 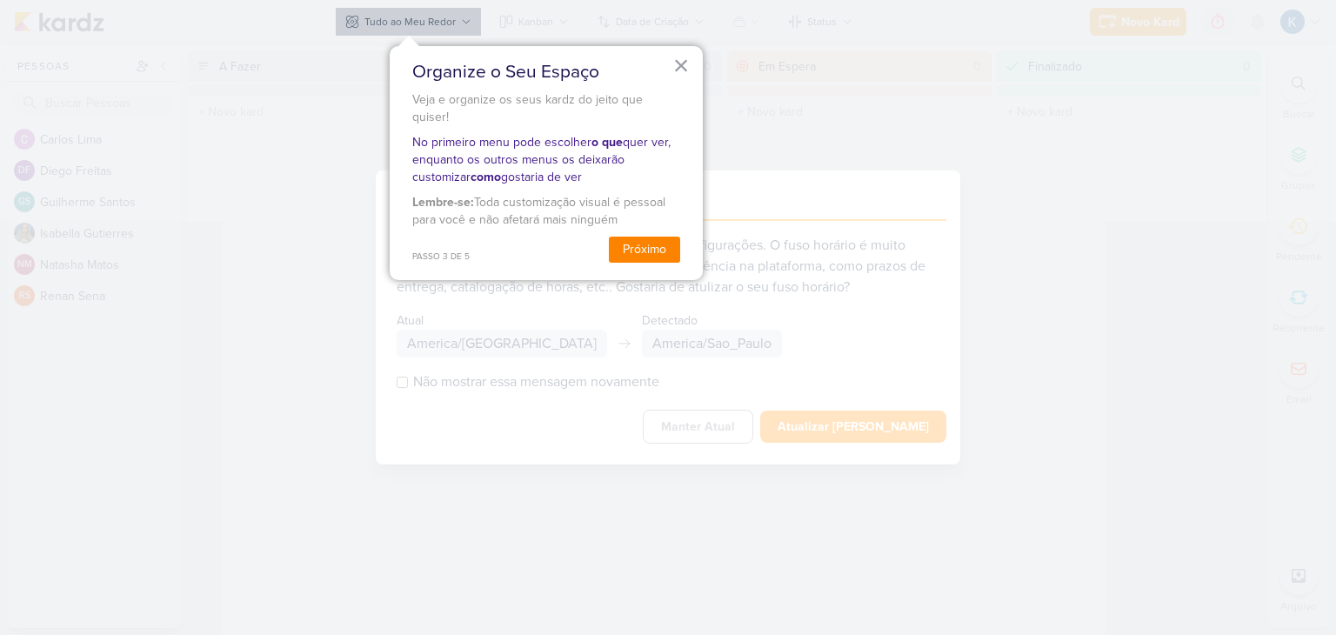 I want to click on strong: Lembre-se:, so click(x=443, y=202).